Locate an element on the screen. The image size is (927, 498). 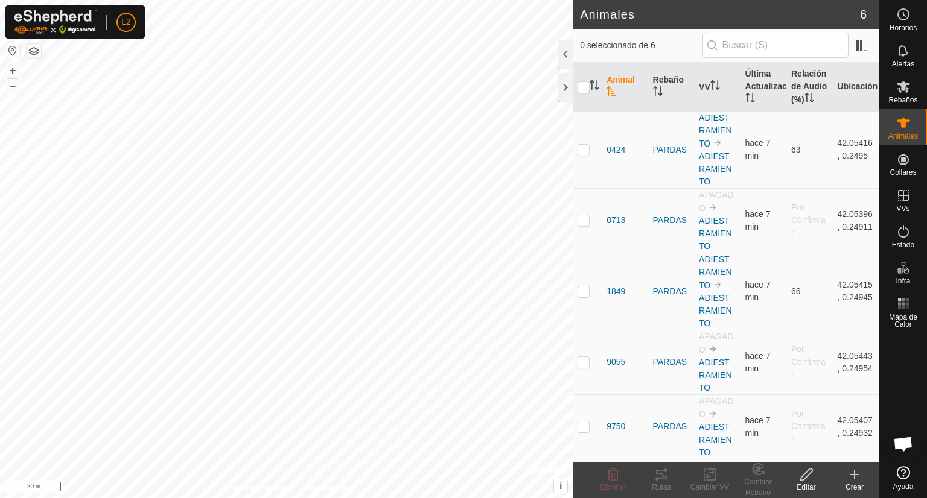
th: Relación de Audio (%) is located at coordinates (809, 87).